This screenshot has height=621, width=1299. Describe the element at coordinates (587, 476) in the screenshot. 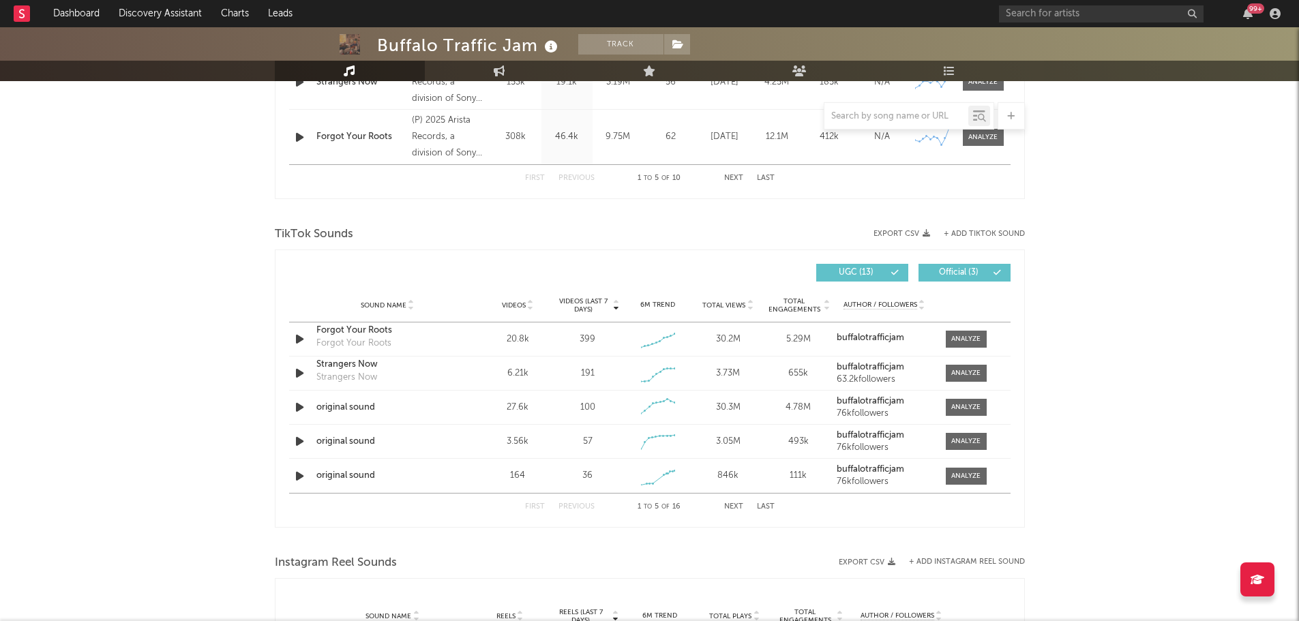

I see `div: 36` at that location.